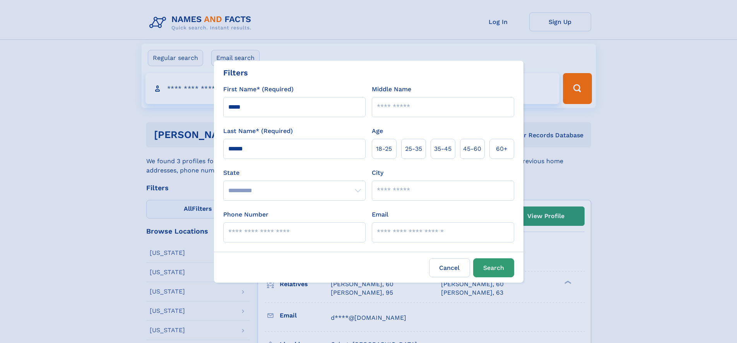 The image size is (737, 343). I want to click on label: State, so click(294, 173).